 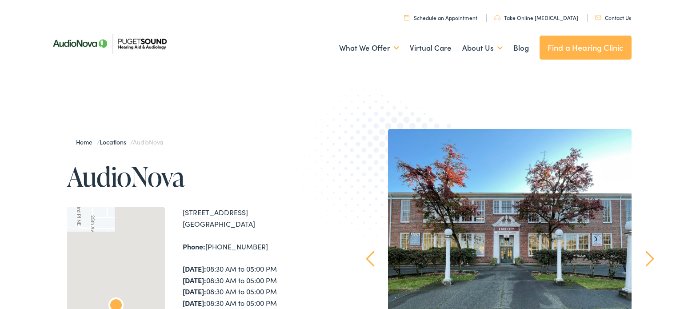 I want to click on a: Home, so click(x=86, y=142).